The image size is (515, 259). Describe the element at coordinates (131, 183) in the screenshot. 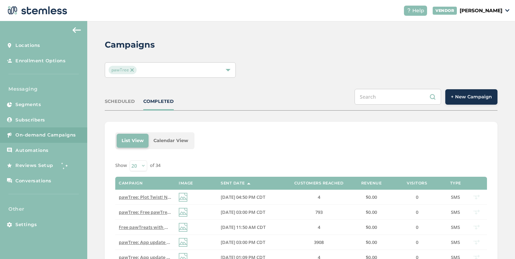

I see `label: Campaign` at that location.